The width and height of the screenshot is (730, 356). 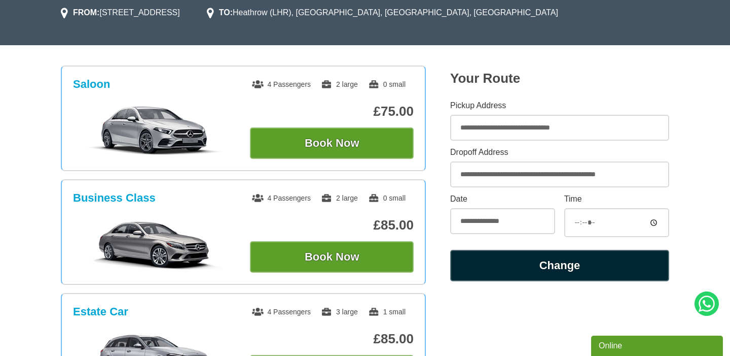 What do you see at coordinates (503, 199) in the screenshot?
I see `label: Date` at bounding box center [503, 199].